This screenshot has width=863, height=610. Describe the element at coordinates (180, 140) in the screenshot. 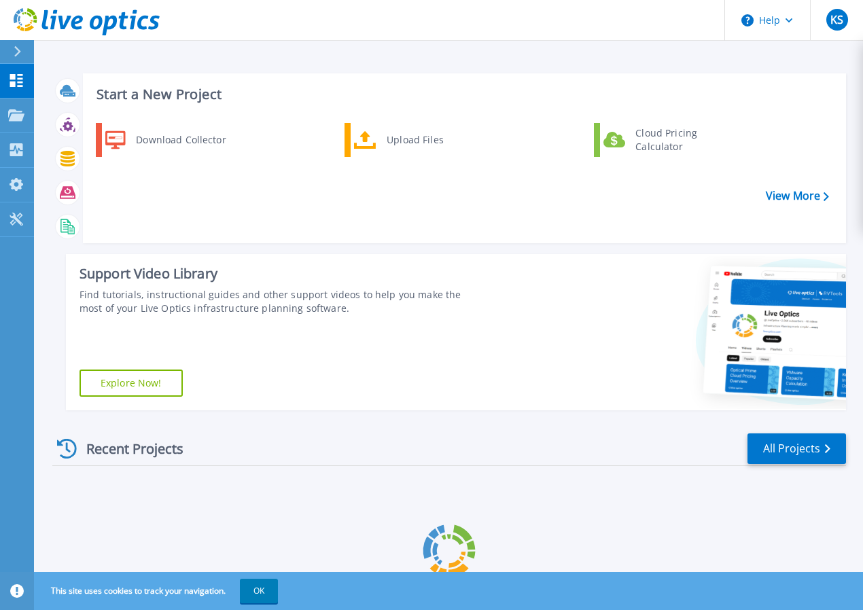

I see `div: Download Collector` at that location.